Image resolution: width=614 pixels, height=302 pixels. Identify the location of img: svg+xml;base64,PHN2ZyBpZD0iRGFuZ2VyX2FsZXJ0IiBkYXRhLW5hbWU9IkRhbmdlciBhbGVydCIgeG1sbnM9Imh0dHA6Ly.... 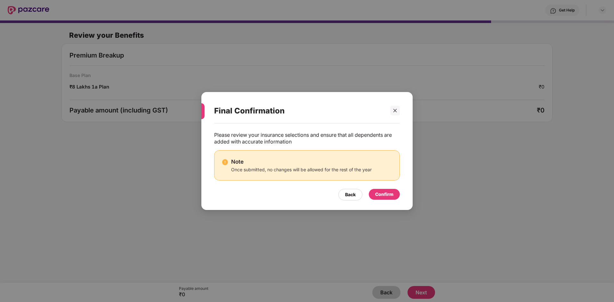
(225, 162).